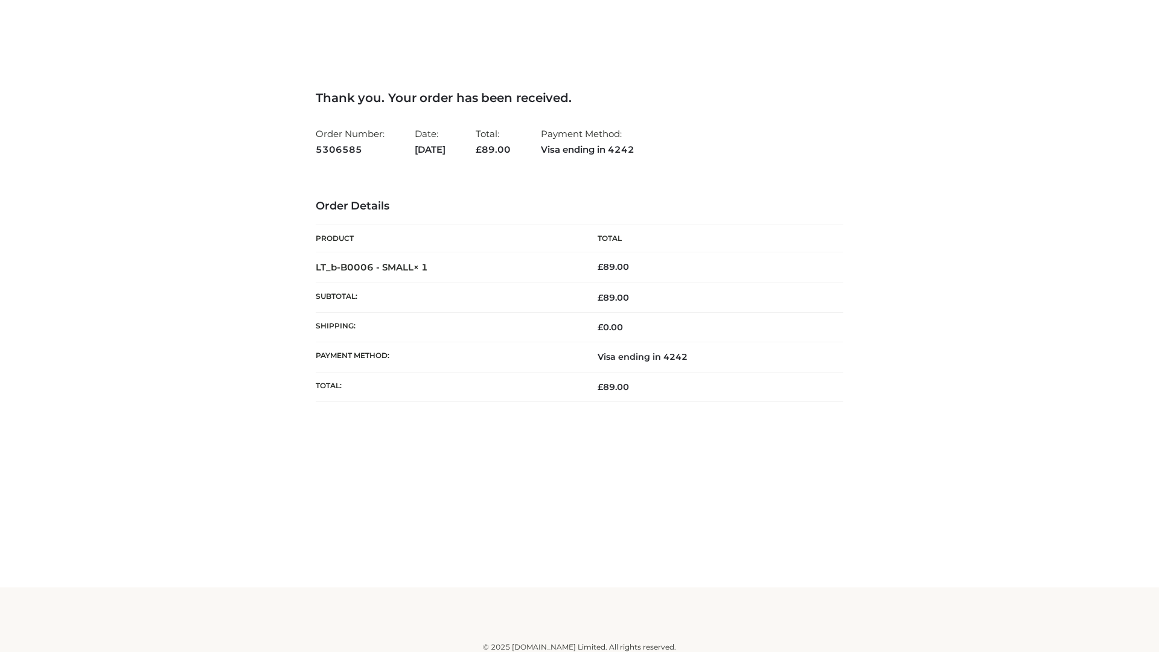 This screenshot has width=1159, height=652. What do you see at coordinates (430, 141) in the screenshot?
I see `li: Date:` at bounding box center [430, 141].